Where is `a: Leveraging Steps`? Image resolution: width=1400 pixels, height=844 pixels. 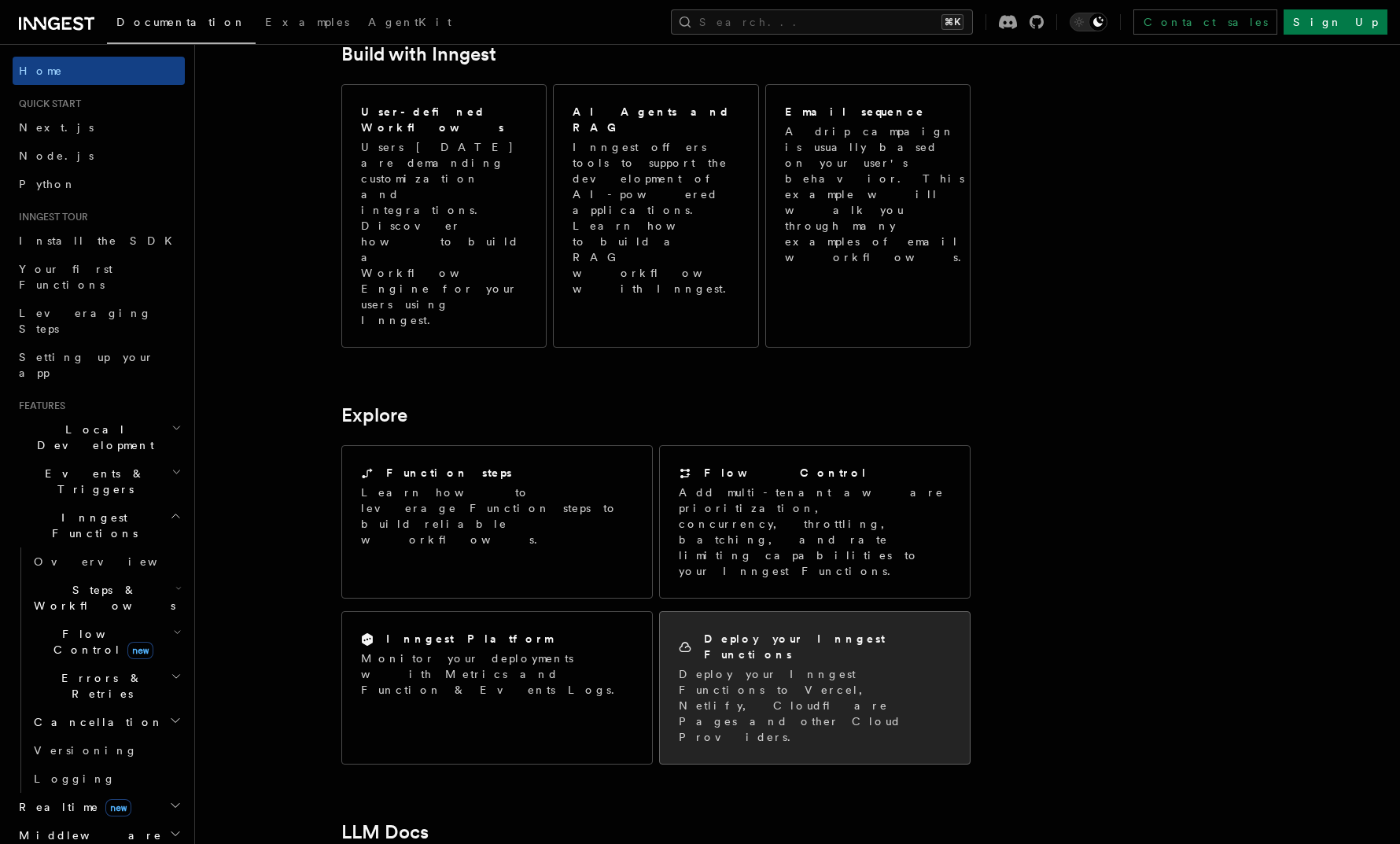 a: Leveraging Steps is located at coordinates (98, 321).